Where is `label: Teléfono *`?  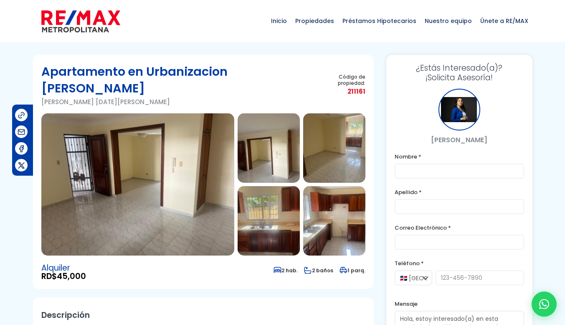
label: Teléfono * is located at coordinates (459, 263).